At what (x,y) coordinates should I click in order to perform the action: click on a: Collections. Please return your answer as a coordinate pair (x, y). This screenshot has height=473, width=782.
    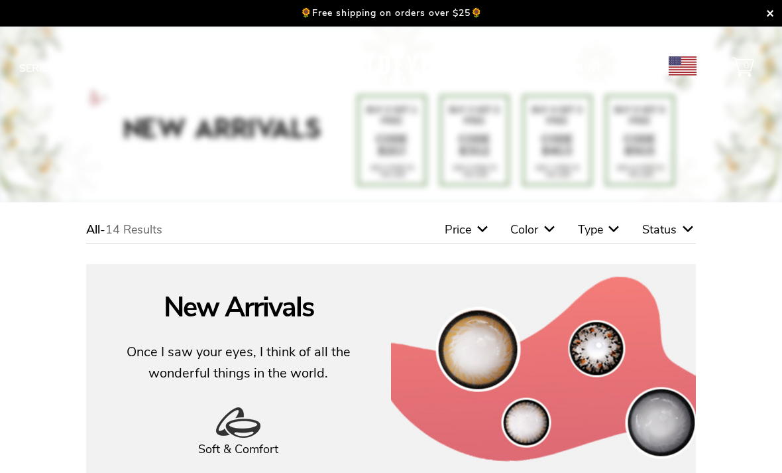
    Looking at the image, I should click on (121, 68).